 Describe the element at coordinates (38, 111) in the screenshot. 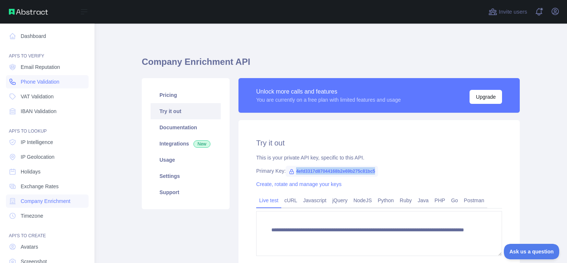

I see `span: IBAN Validation` at that location.